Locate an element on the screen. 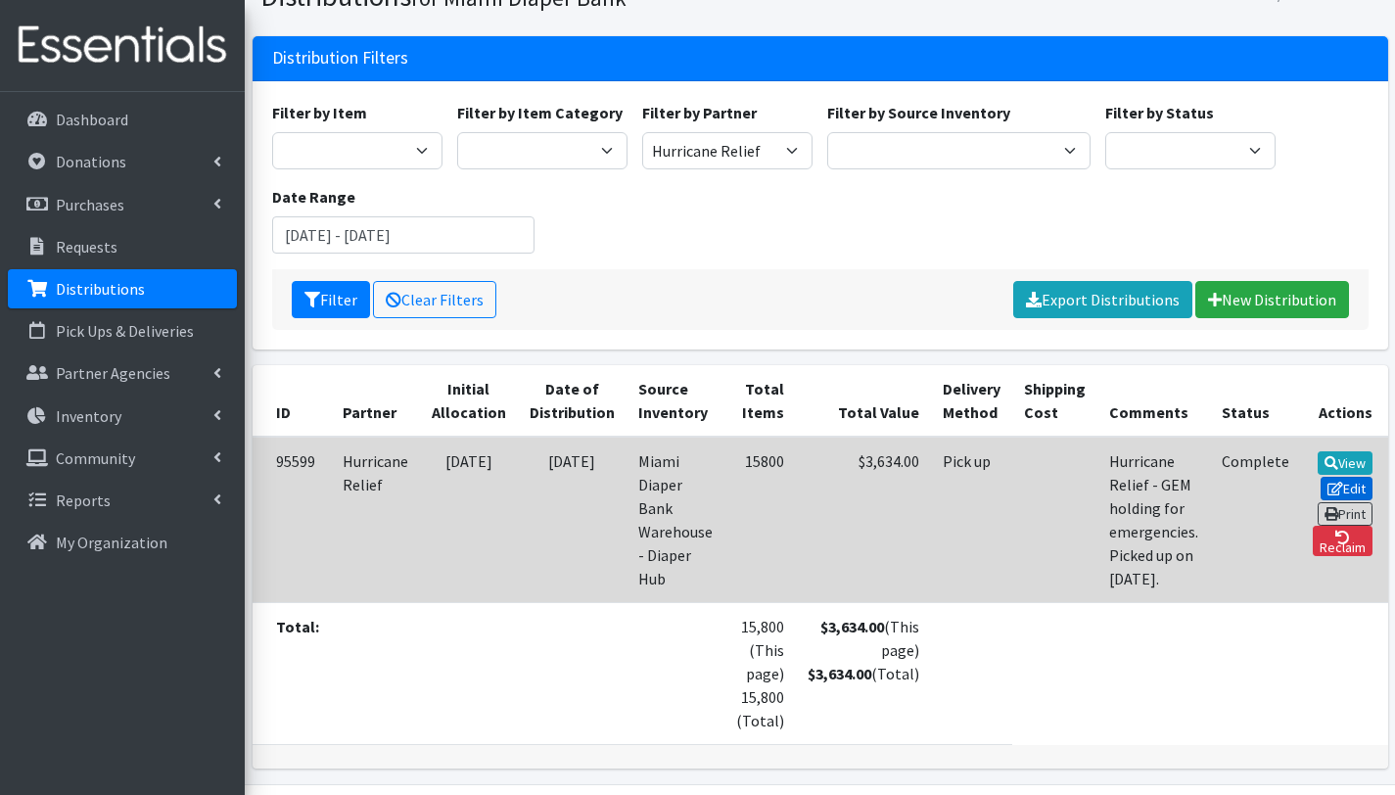 The height and width of the screenshot is (795, 1395). a: Reclaim is located at coordinates (1343, 540).